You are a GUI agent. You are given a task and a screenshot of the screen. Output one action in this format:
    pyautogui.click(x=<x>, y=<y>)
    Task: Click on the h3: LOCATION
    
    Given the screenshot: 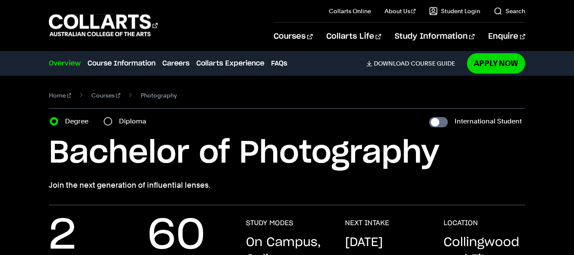 What is the action you would take?
    pyautogui.click(x=461, y=223)
    